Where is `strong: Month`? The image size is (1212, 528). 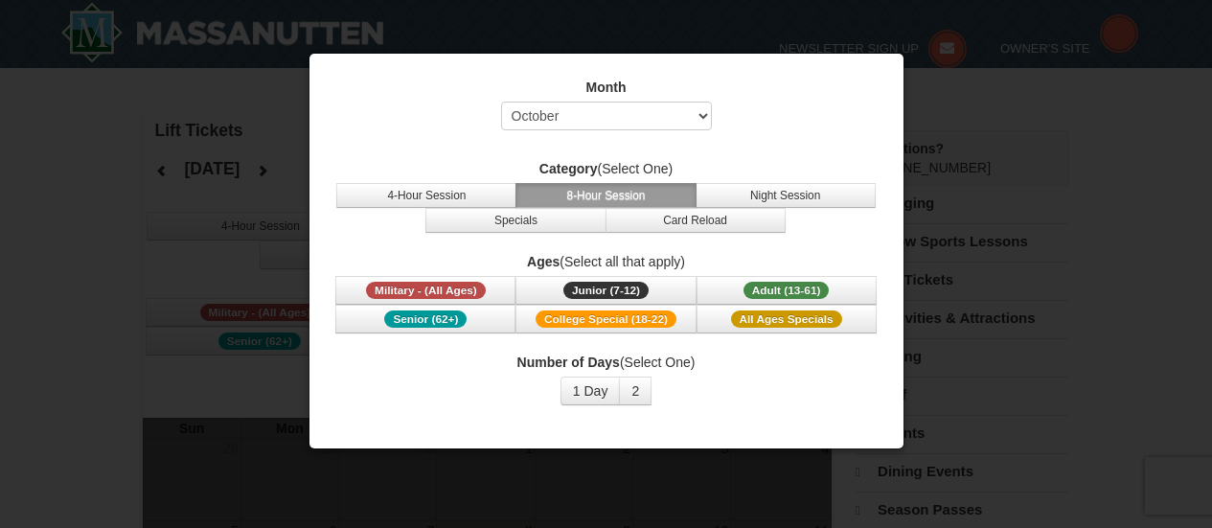 strong: Month is located at coordinates (607, 87).